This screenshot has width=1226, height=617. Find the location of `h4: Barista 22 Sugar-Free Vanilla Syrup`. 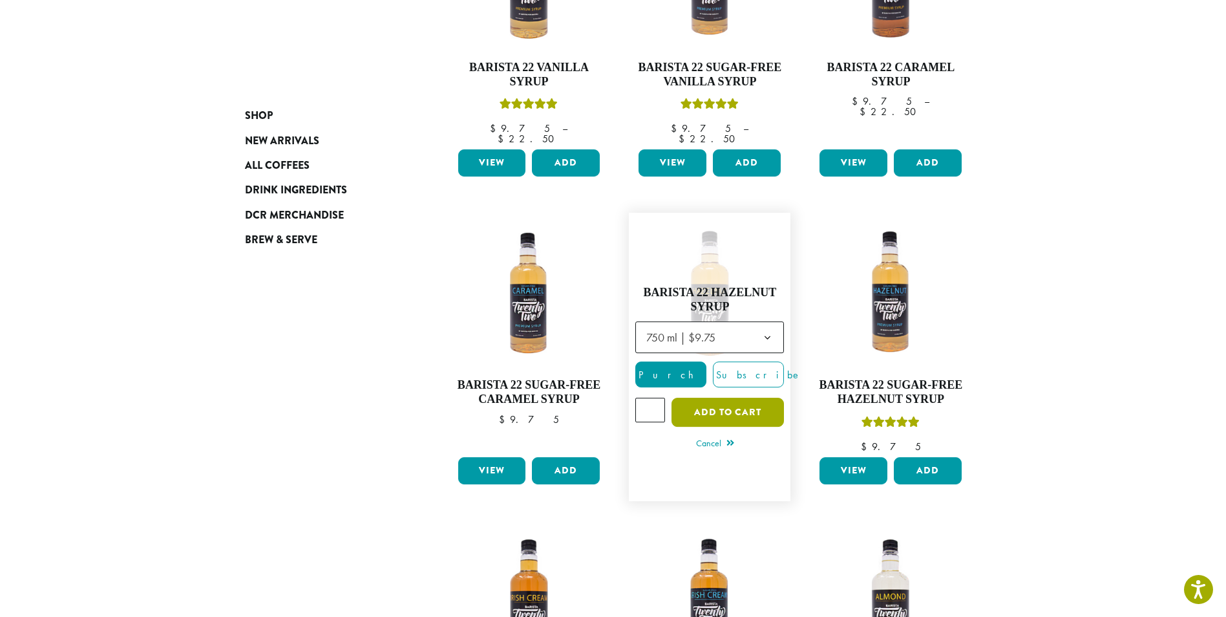

h4: Barista 22 Sugar-Free Vanilla Syrup is located at coordinates (710, 74).